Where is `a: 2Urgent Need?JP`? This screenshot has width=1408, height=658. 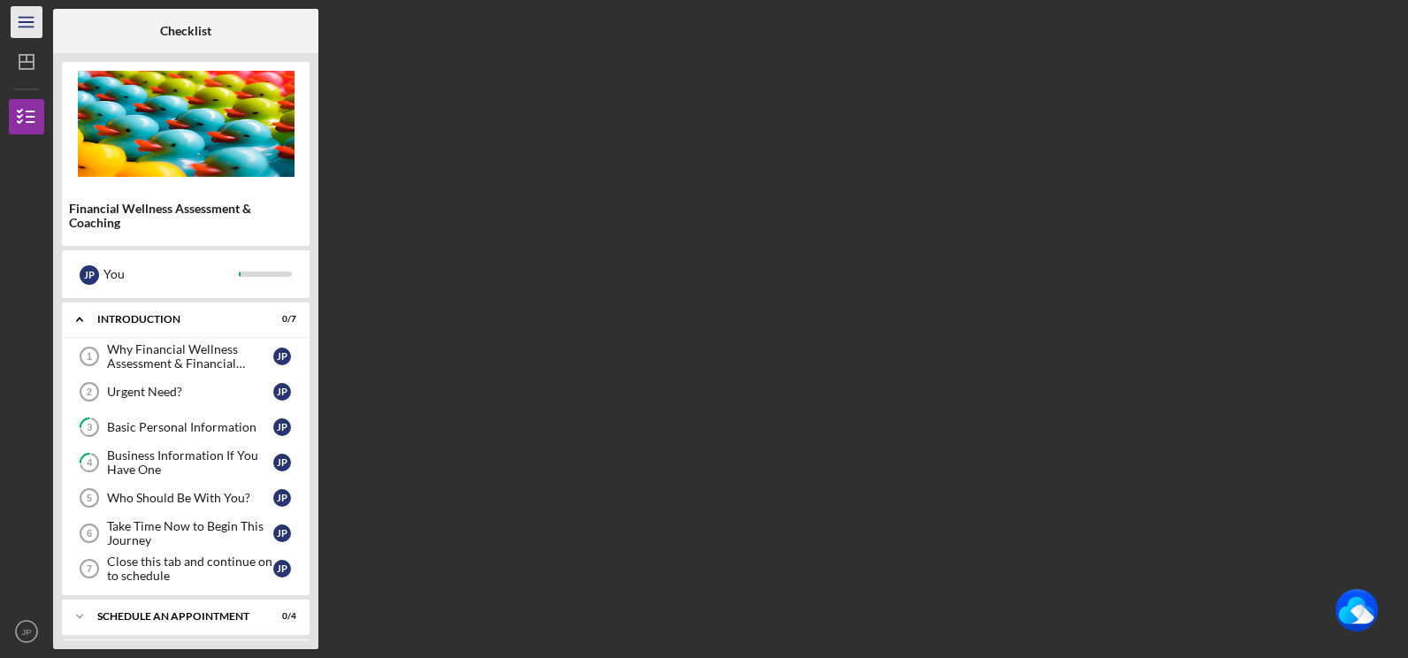
a: 2Urgent Need?JP is located at coordinates (186, 392).